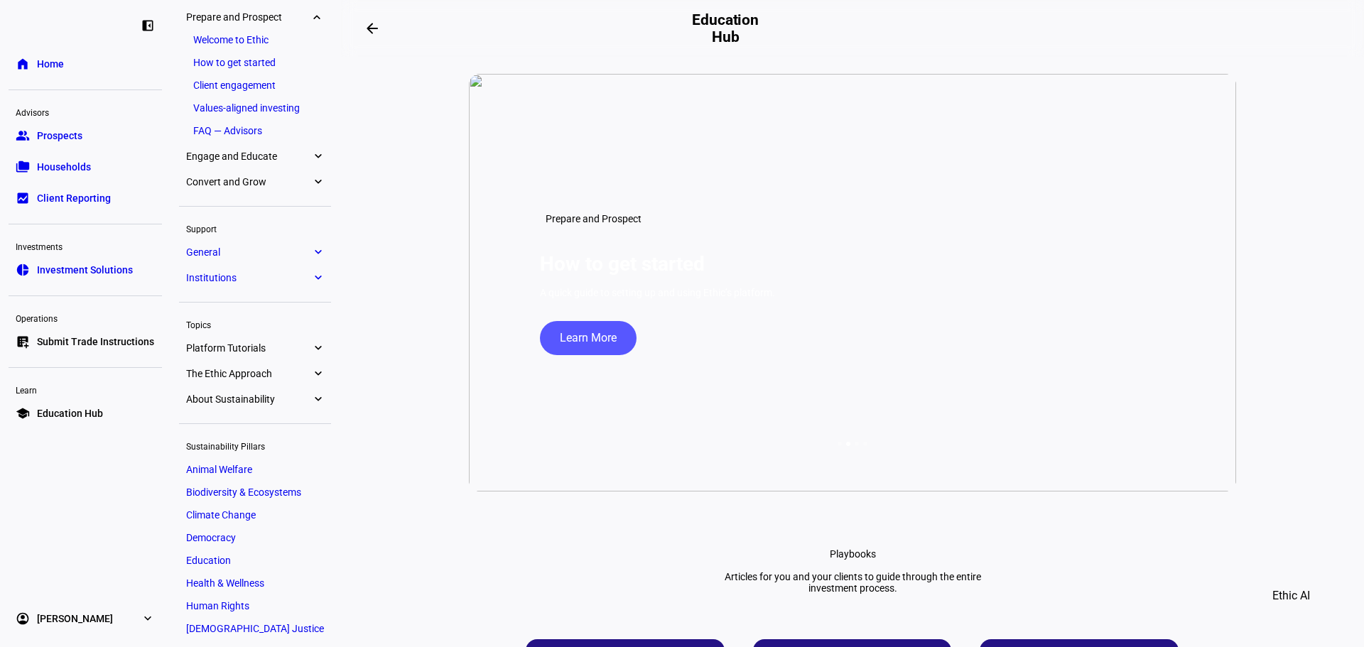 The width and height of the screenshot is (1364, 647). Describe the element at coordinates (225, 583) in the screenshot. I see `span: Health & Wellness` at that location.